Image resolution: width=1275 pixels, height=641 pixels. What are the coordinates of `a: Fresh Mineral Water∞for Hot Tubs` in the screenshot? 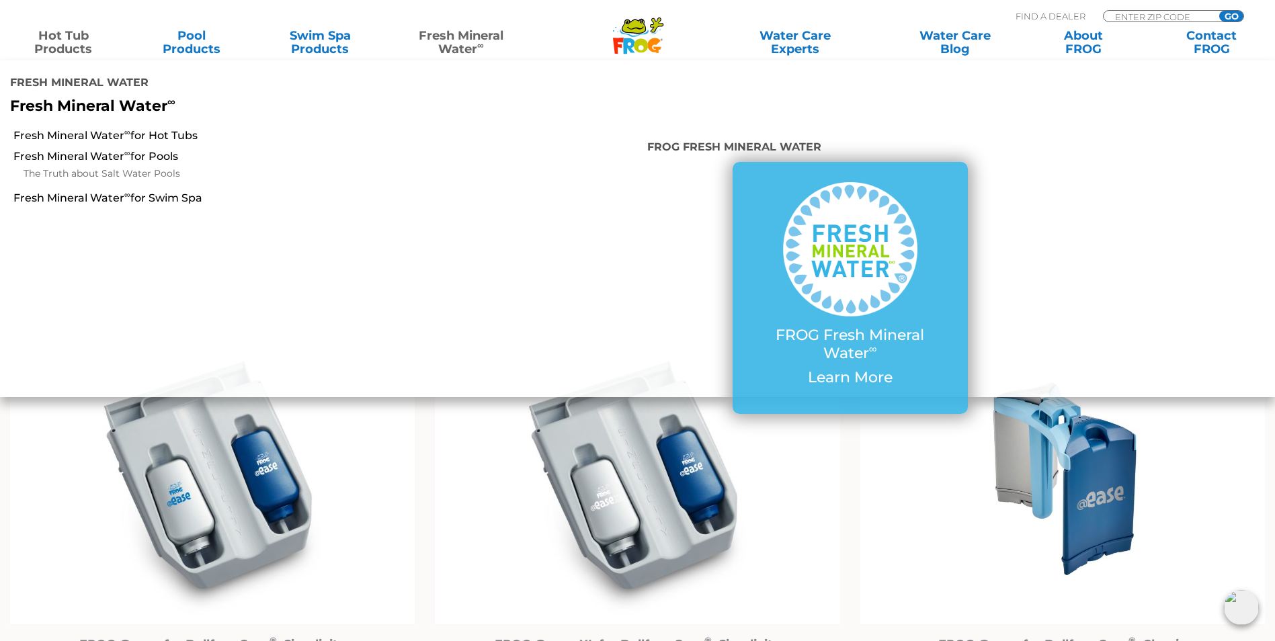 It's located at (219, 136).